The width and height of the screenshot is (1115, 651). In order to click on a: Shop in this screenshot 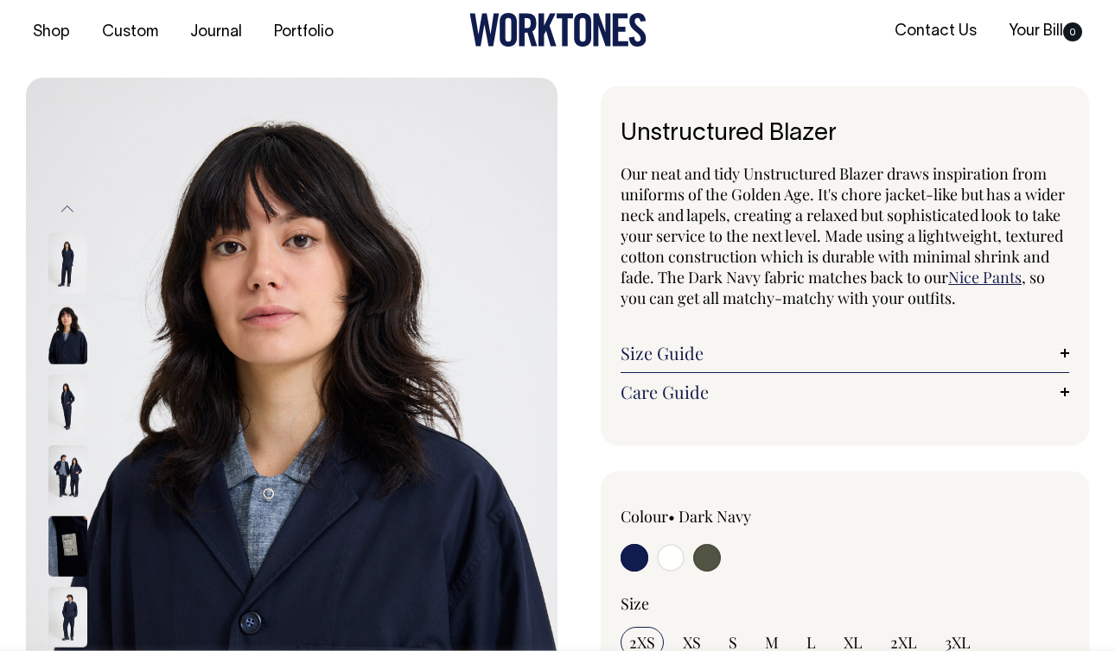, I will do `click(51, 32)`.